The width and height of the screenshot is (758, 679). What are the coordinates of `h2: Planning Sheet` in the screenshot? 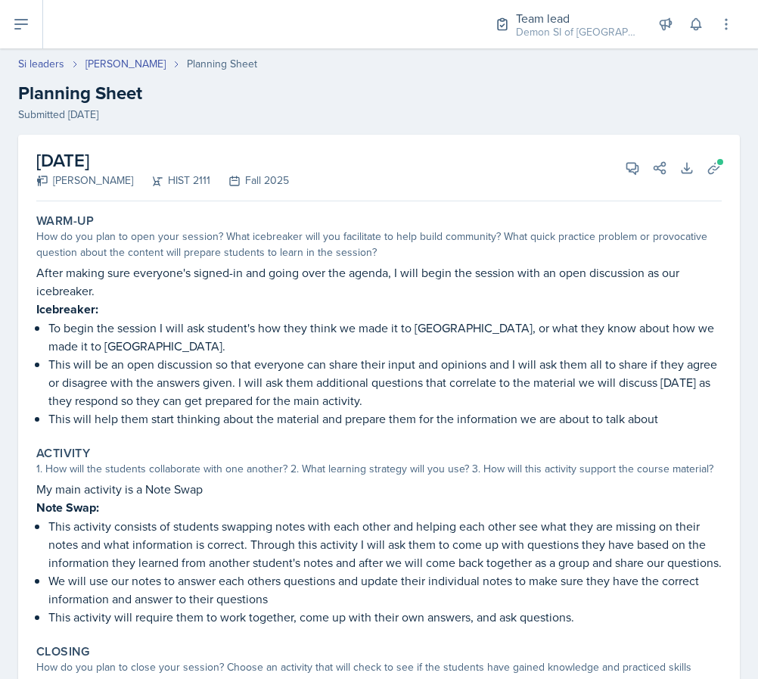 It's located at (379, 93).